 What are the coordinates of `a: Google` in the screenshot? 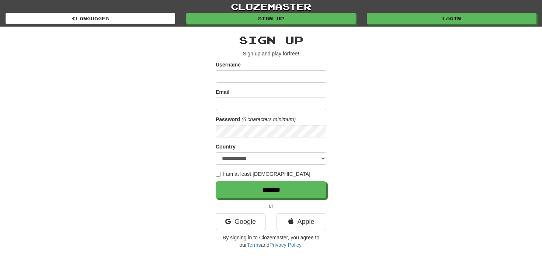 It's located at (240, 221).